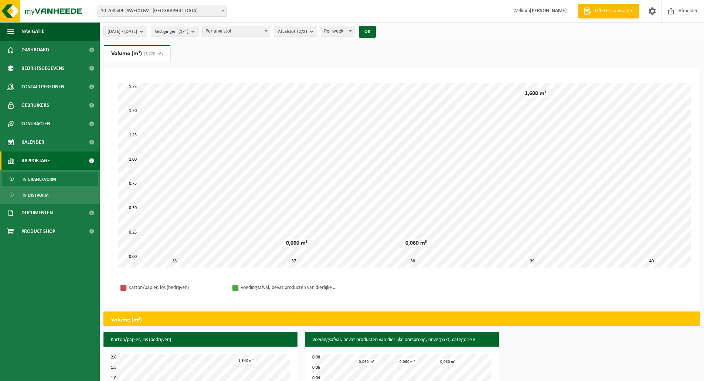 This screenshot has width=704, height=381. I want to click on span: Documenten, so click(37, 213).